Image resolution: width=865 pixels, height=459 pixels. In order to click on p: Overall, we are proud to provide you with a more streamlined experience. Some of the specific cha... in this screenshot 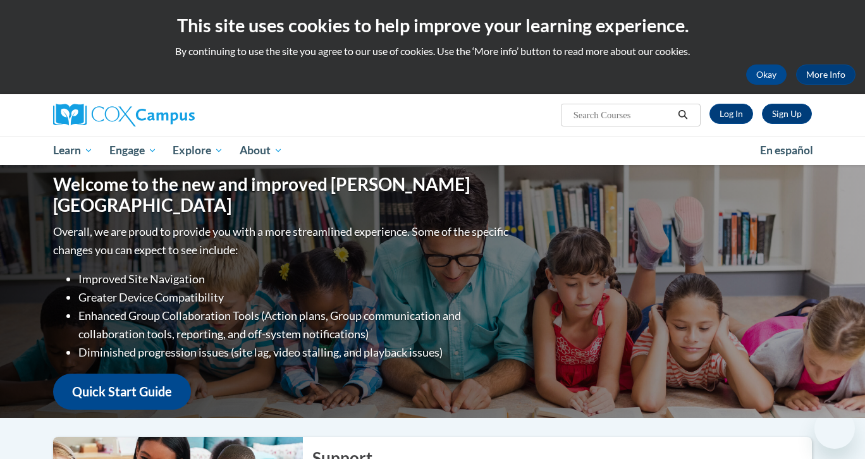, I will do `click(282, 241)`.